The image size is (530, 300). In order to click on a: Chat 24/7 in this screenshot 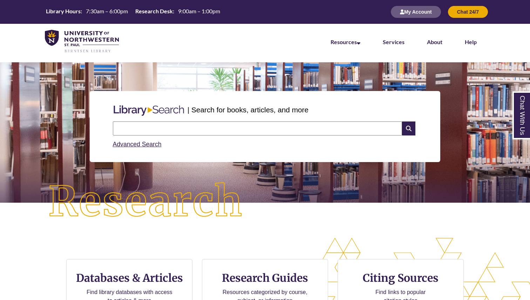, I will do `click(468, 12)`.